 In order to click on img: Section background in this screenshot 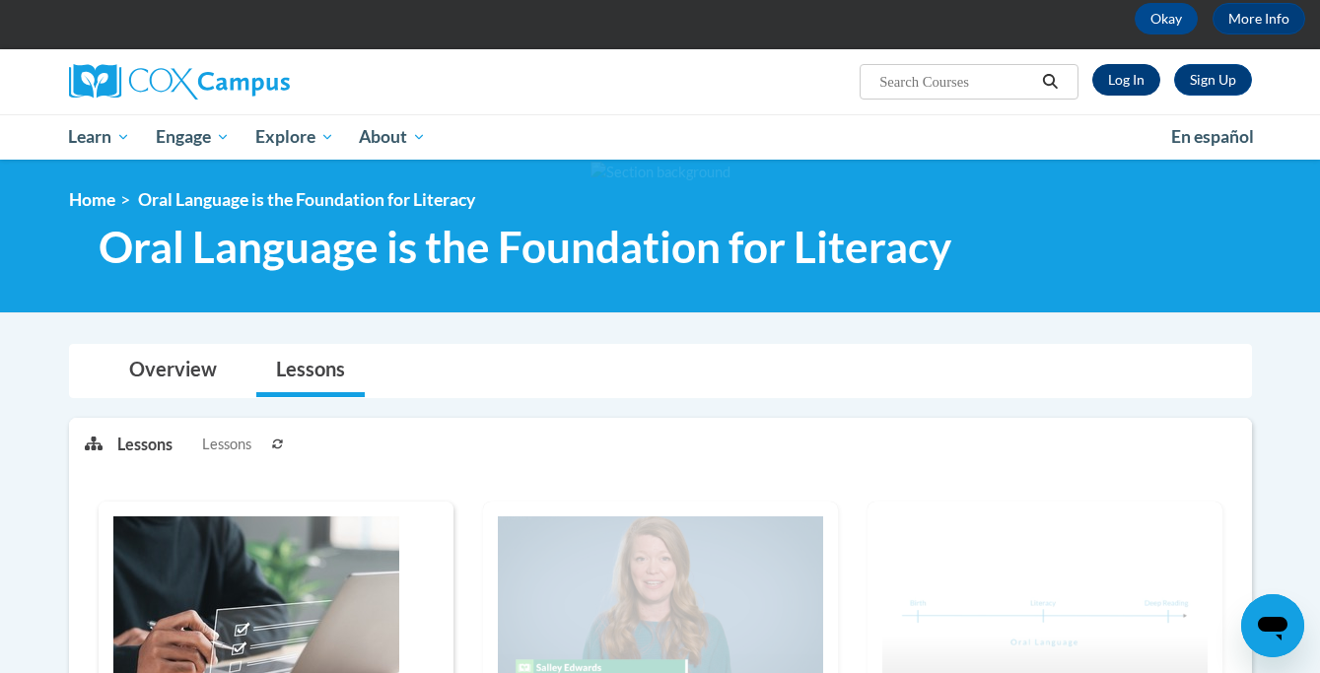, I will do `click(660, 172)`.